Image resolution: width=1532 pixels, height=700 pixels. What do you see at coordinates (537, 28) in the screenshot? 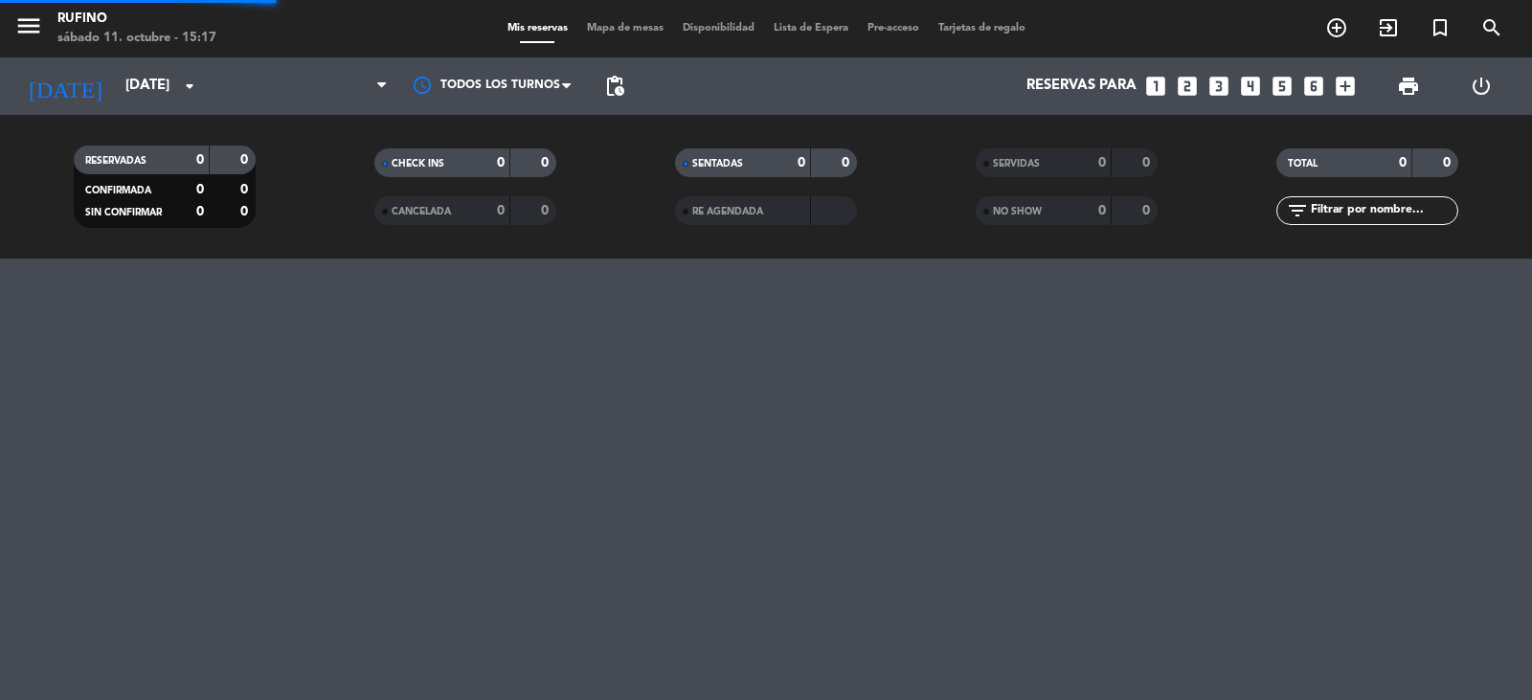
I see `span: Mis reservas` at bounding box center [537, 28].